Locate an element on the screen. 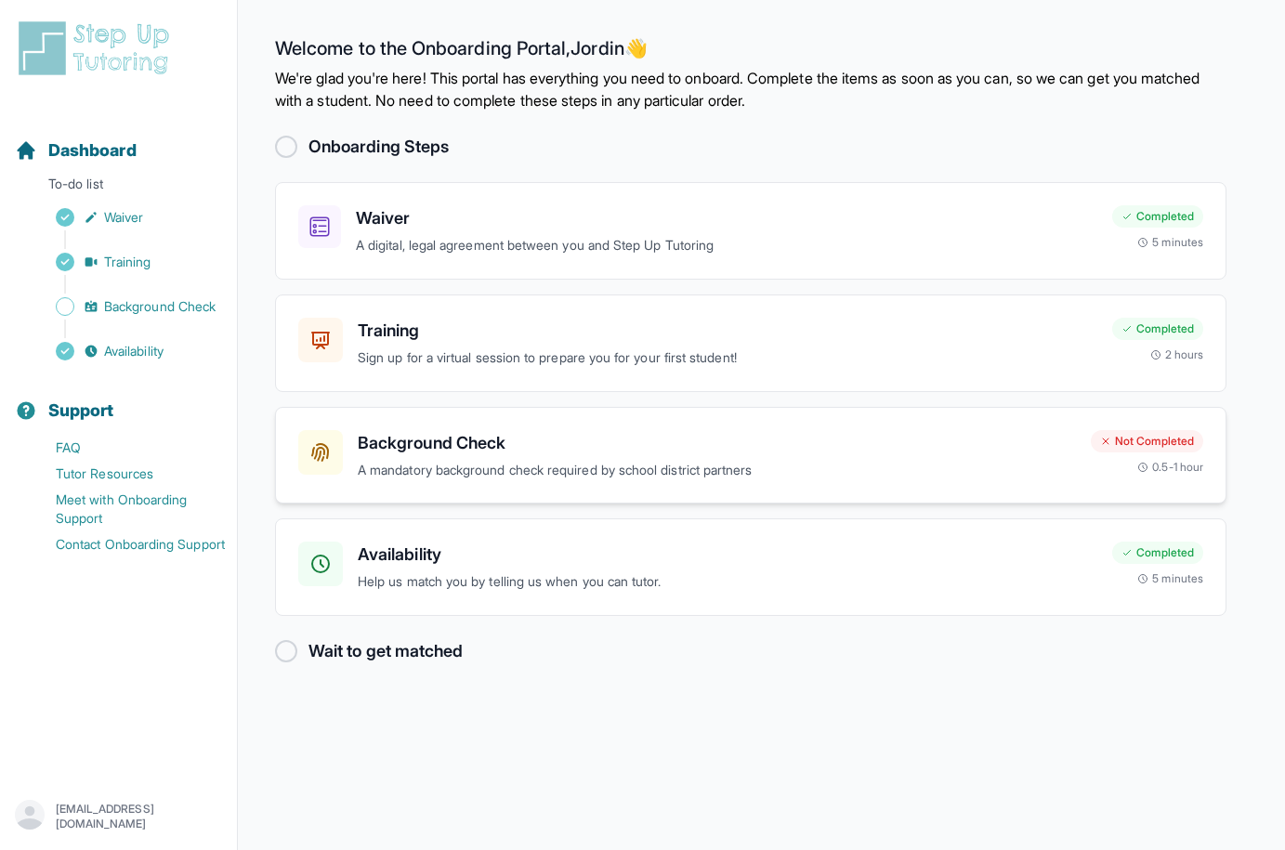  span: Background Check is located at coordinates (160, 307).